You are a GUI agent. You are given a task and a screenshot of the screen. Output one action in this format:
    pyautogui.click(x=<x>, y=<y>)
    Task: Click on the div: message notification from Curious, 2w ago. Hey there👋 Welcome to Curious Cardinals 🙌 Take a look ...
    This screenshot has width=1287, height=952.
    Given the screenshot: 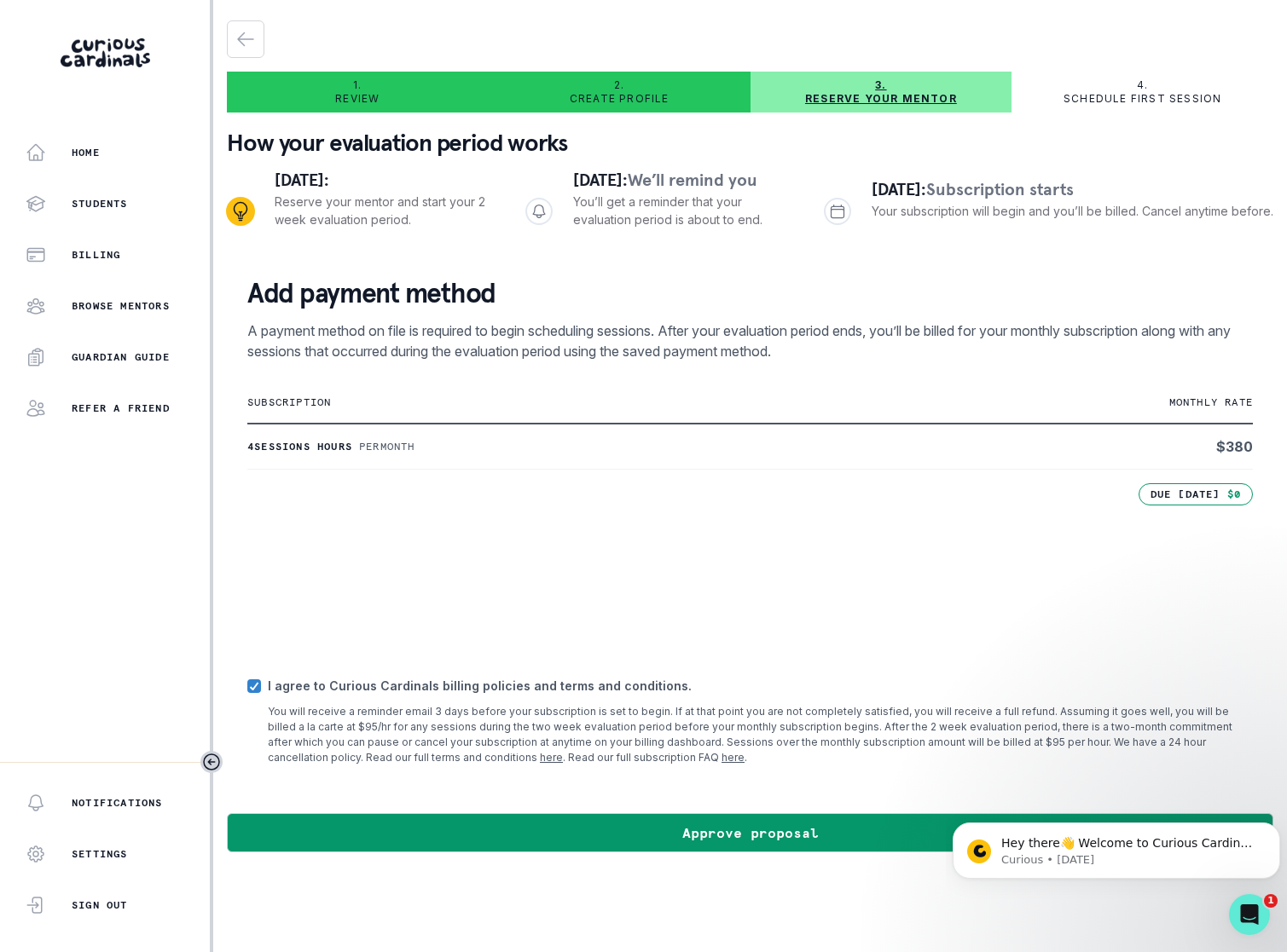 What is the action you would take?
    pyautogui.click(x=171, y=64)
    